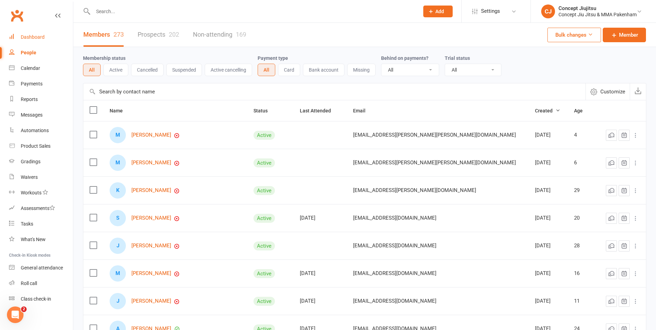 This screenshot has height=330, width=656. What do you see at coordinates (36, 146) in the screenshot?
I see `div: Product Sales` at bounding box center [36, 146].